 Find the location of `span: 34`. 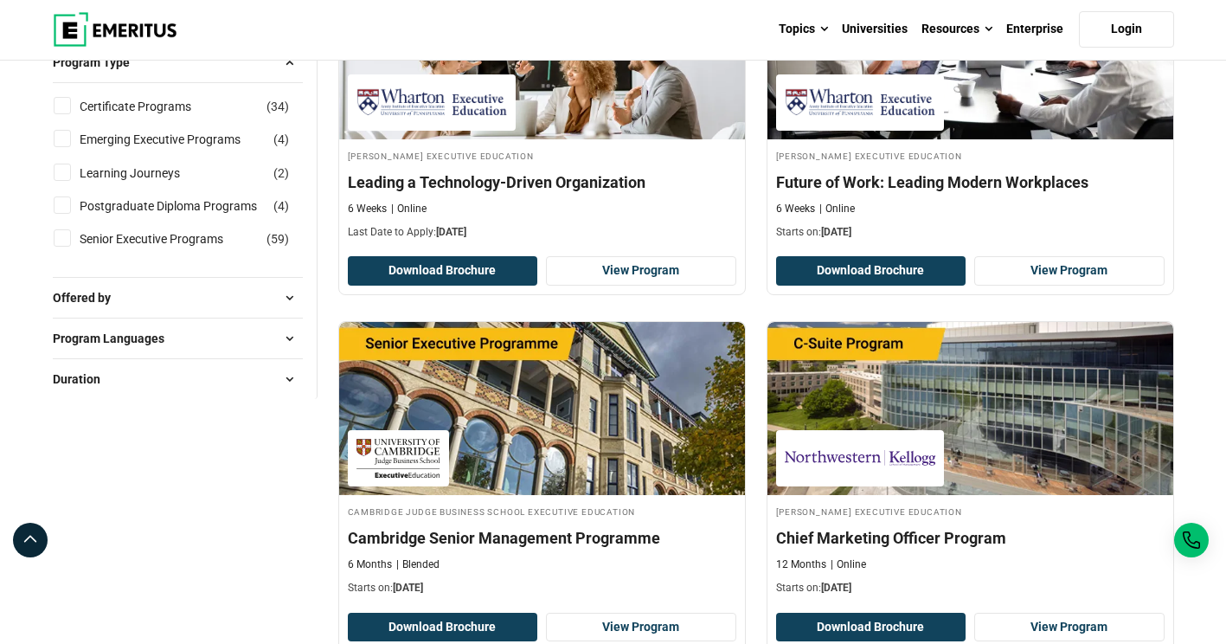

span: 34 is located at coordinates (278, 106).